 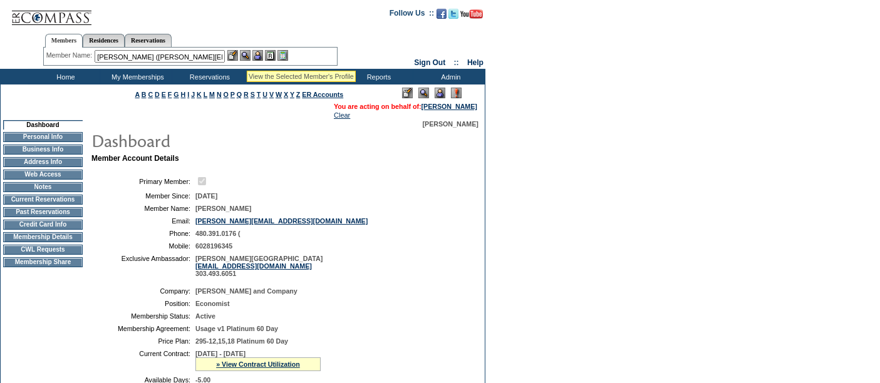 What do you see at coordinates (212, 95) in the screenshot?
I see `a: M` at bounding box center [212, 95].